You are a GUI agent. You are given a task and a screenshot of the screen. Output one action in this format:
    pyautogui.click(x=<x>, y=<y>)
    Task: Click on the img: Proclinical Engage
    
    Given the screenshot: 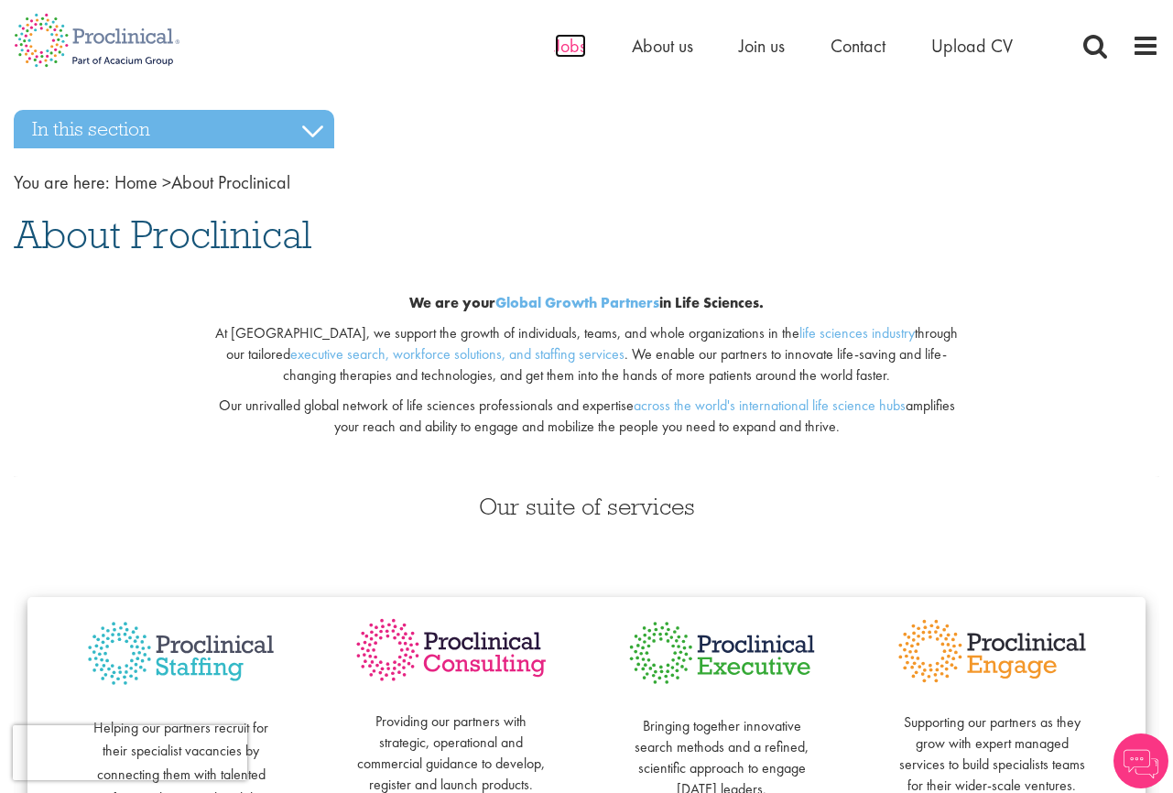 What is the action you would take?
    pyautogui.click(x=992, y=651)
    